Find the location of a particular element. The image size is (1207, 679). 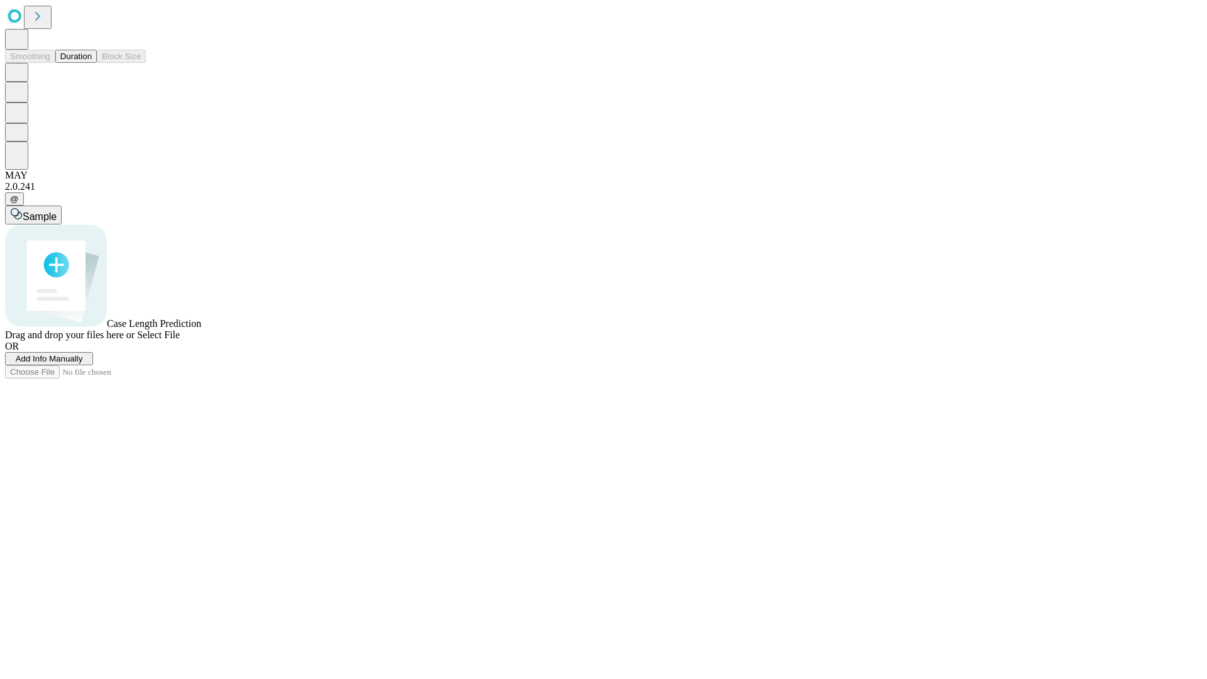

button: Add Info Manually is located at coordinates (49, 358).